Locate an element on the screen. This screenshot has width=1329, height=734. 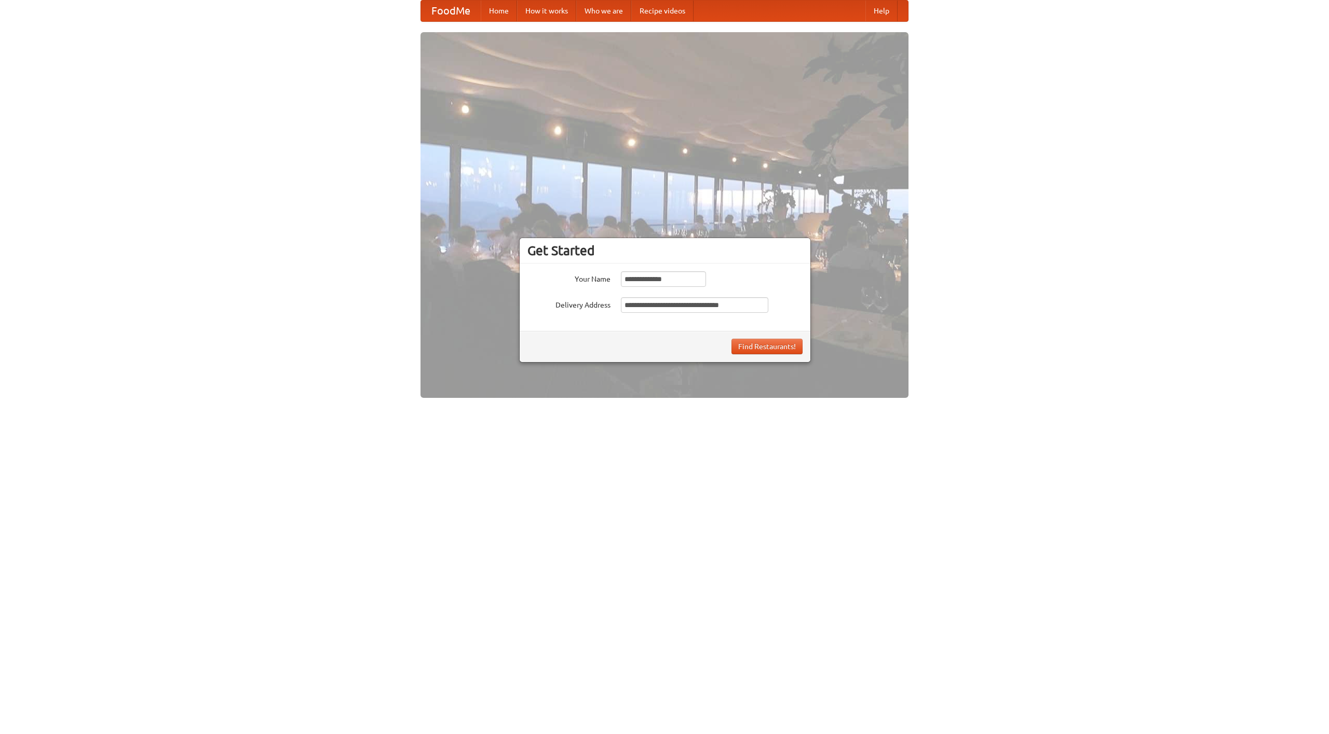
a: Who we are is located at coordinates (604, 11).